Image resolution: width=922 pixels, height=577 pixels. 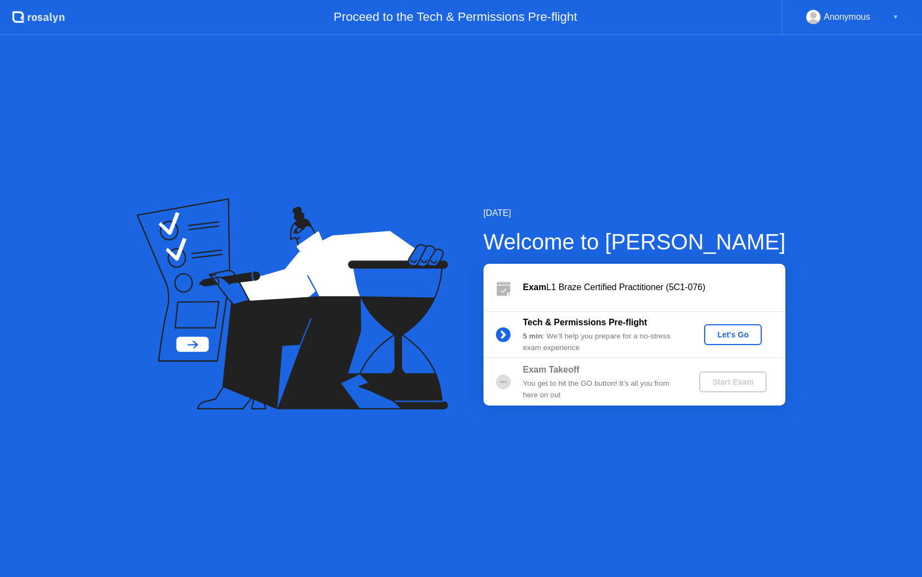 What do you see at coordinates (533, 335) in the screenshot?
I see `b: 5 min` at bounding box center [533, 335].